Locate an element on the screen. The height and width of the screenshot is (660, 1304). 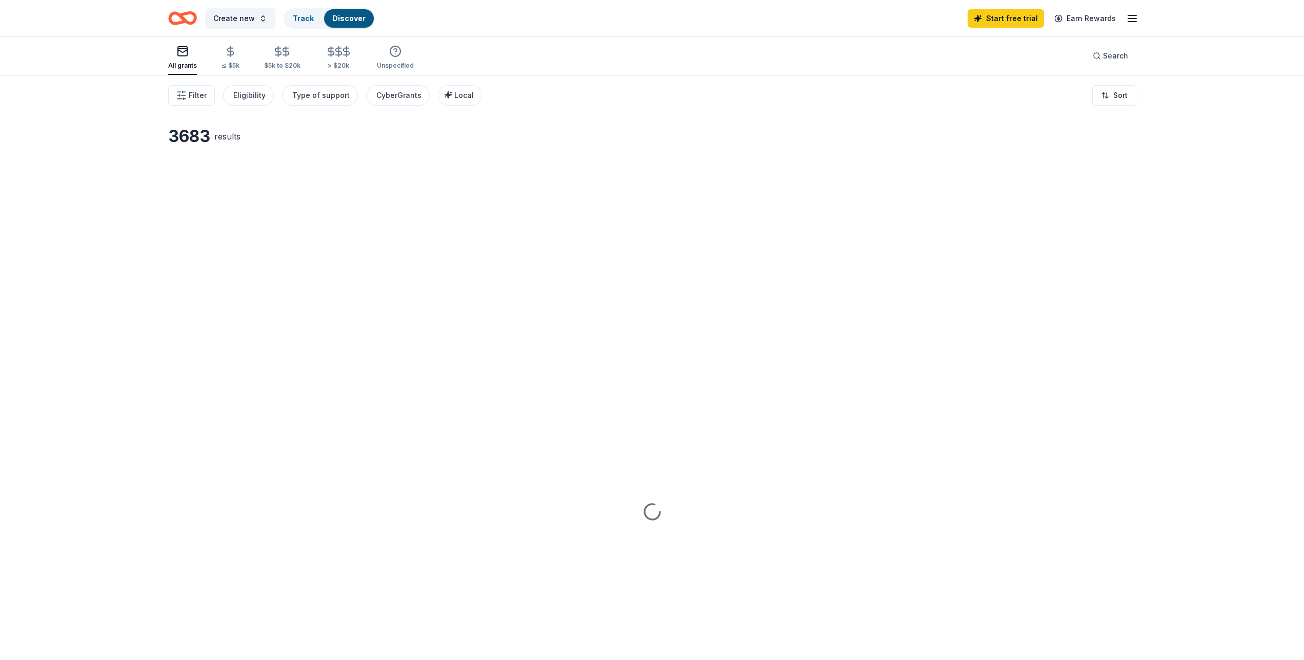
a: Earn Rewards is located at coordinates (1085, 18).